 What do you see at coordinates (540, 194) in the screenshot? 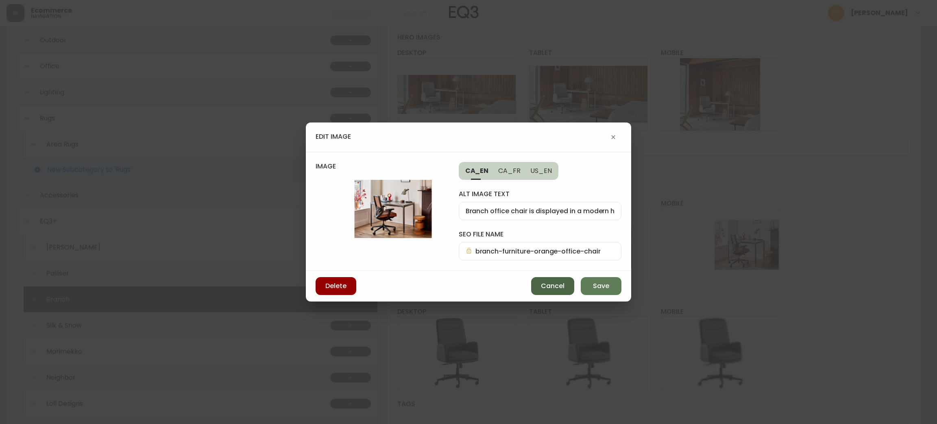
I see `label: alt image text` at bounding box center [540, 194].